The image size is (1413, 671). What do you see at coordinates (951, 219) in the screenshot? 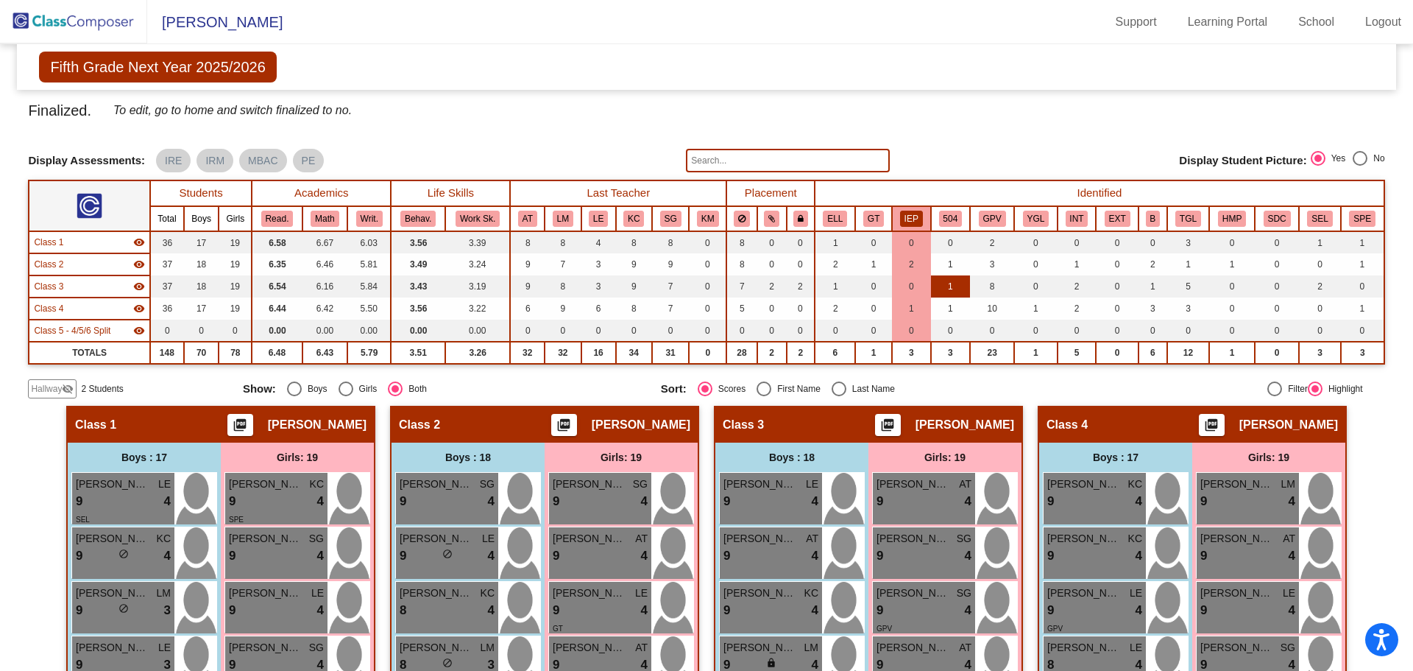
I see `th: 504 Plan` at bounding box center [951, 219].